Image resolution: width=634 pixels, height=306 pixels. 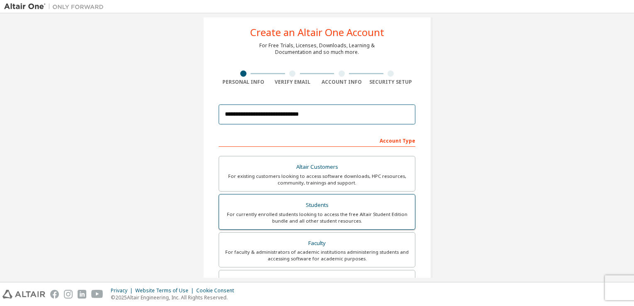 What do you see at coordinates (317, 281) in the screenshot?
I see `div: Everyone else` at bounding box center [317, 281].